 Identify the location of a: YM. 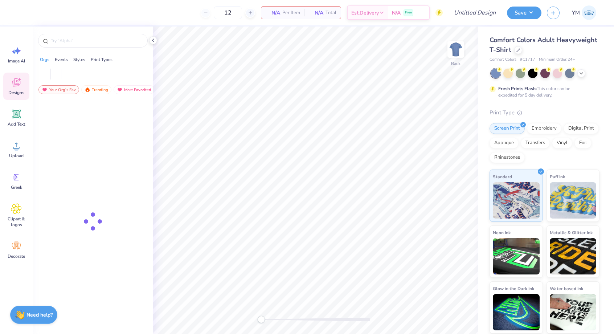
(584, 13).